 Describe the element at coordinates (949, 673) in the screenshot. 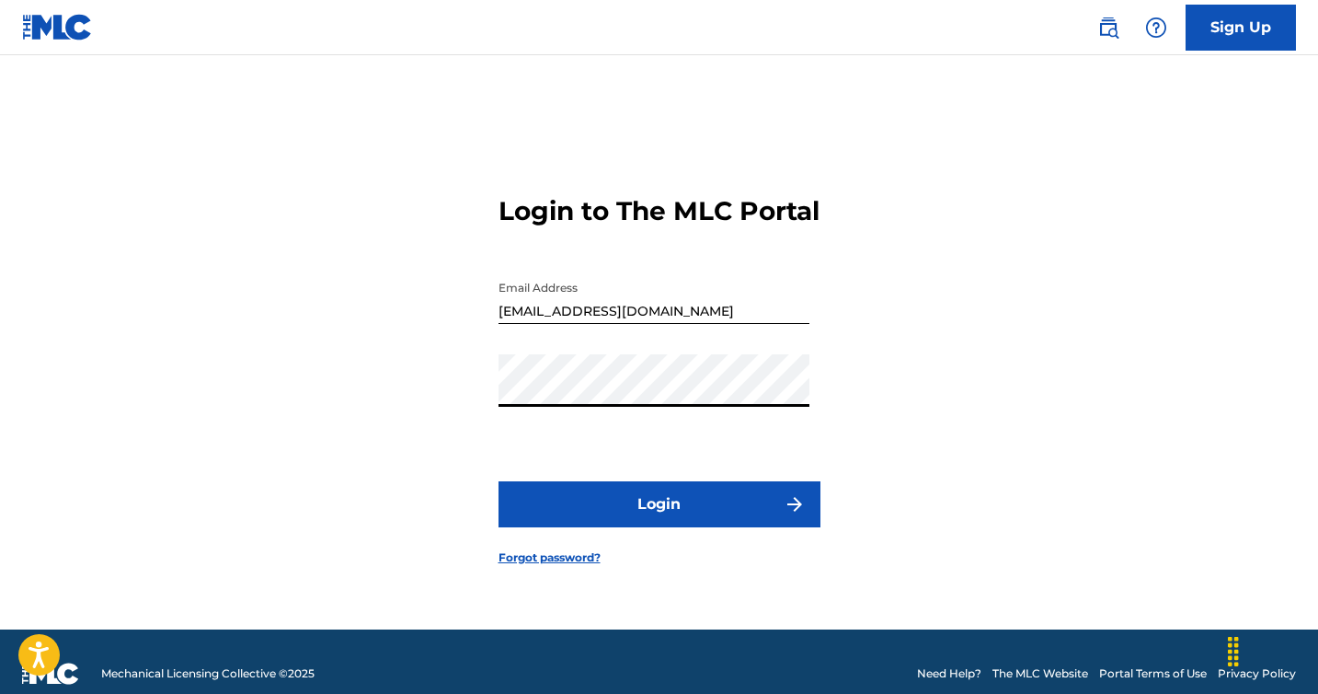

I see `a: Need Help?` at that location.